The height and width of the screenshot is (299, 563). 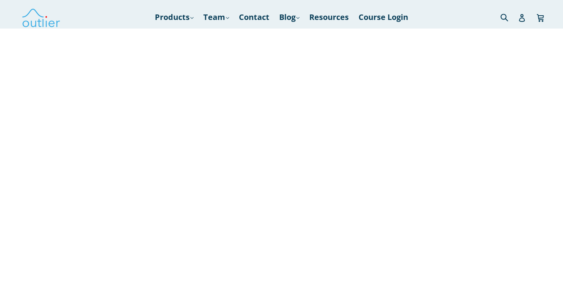 What do you see at coordinates (174, 17) in the screenshot?
I see `a: Products` at bounding box center [174, 17].